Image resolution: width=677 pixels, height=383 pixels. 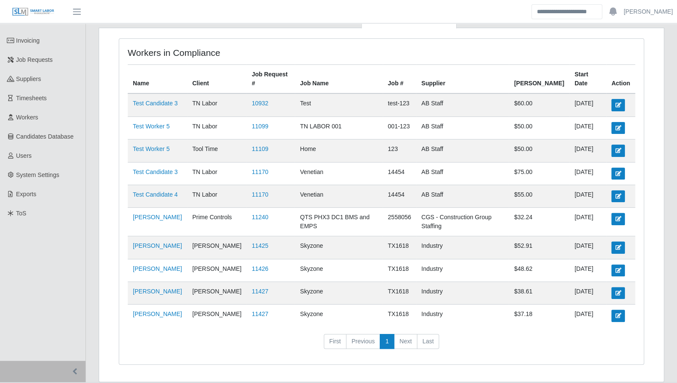 I want to click on th: Start Date, so click(x=587, y=79).